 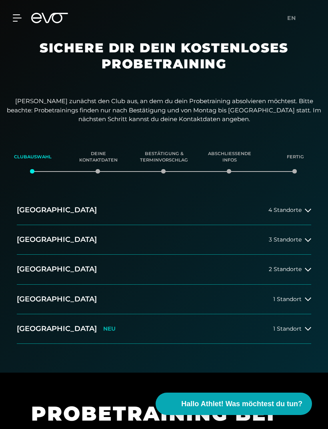 I want to click on div: Fertig, so click(x=295, y=157).